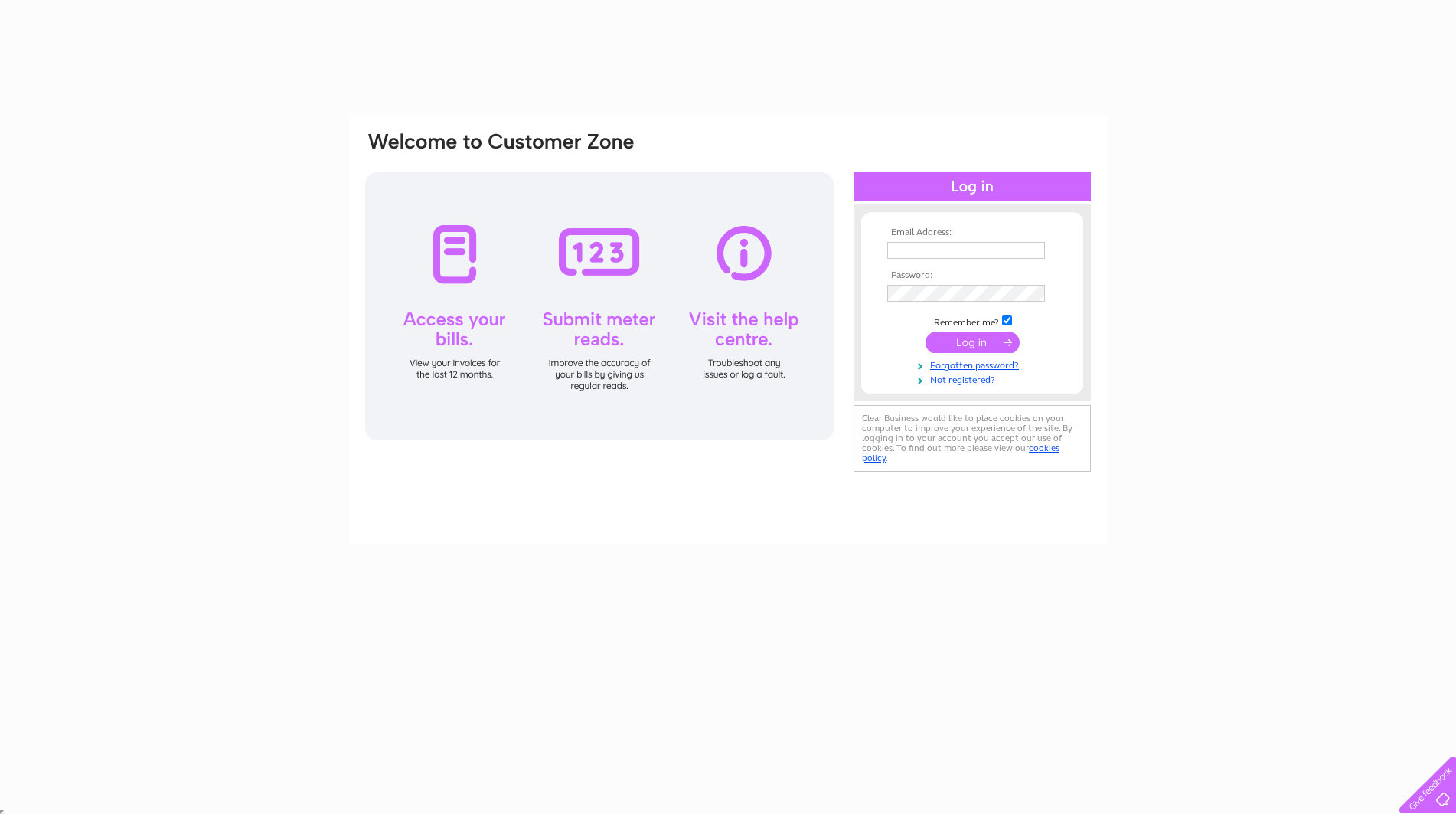 The width and height of the screenshot is (1456, 814). Describe the element at coordinates (973, 321) in the screenshot. I see `td: Remember me?` at that location.